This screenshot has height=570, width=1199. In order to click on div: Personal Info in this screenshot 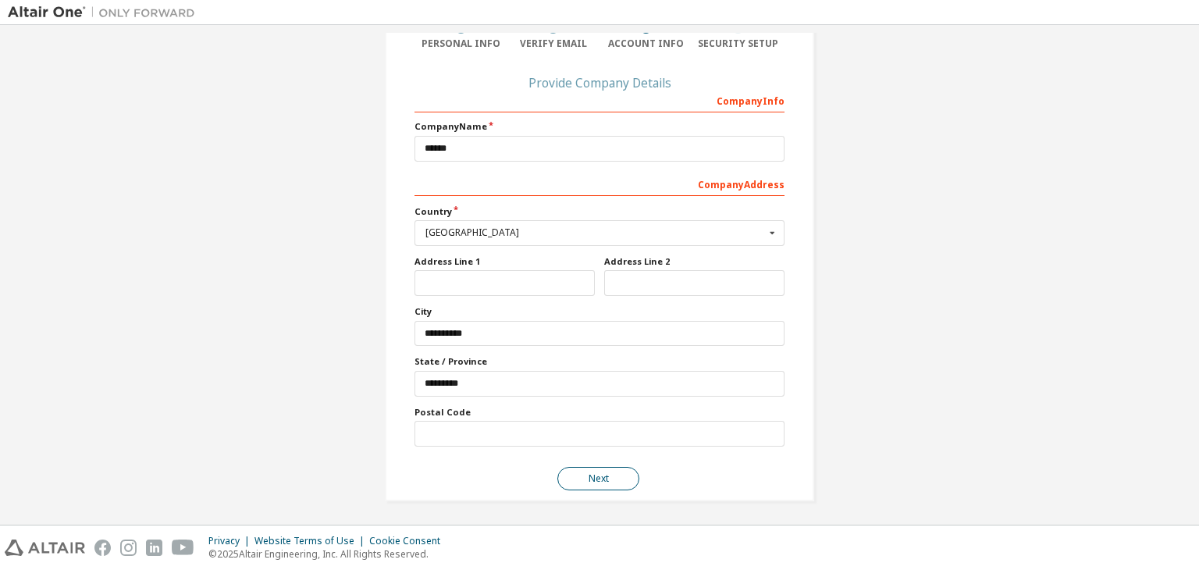, I will do `click(461, 44)`.